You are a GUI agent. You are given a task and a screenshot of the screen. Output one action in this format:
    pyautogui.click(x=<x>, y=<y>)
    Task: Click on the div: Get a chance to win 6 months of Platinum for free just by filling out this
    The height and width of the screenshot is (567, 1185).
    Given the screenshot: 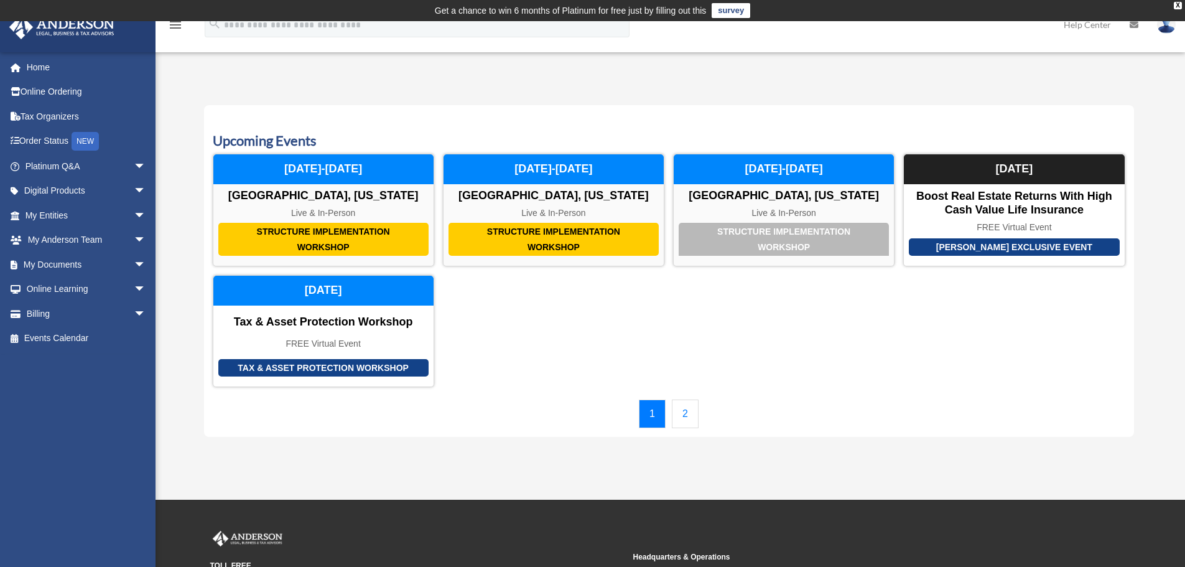 What is the action you would take?
    pyautogui.click(x=570, y=11)
    